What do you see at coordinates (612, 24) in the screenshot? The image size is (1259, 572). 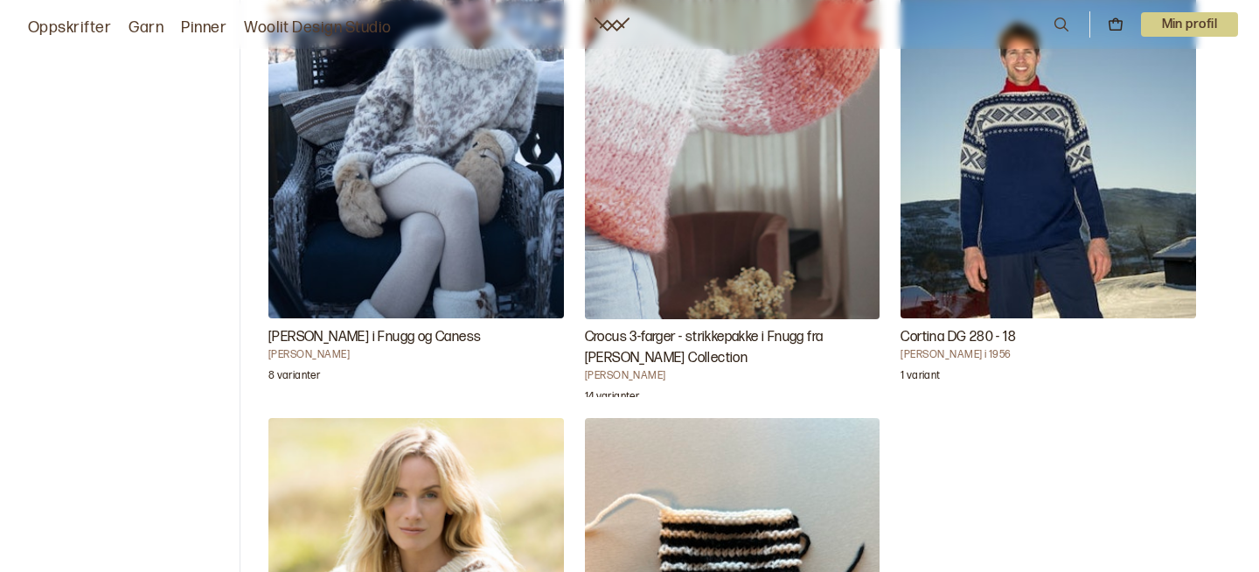 I see `a: Woolit` at bounding box center [612, 24].